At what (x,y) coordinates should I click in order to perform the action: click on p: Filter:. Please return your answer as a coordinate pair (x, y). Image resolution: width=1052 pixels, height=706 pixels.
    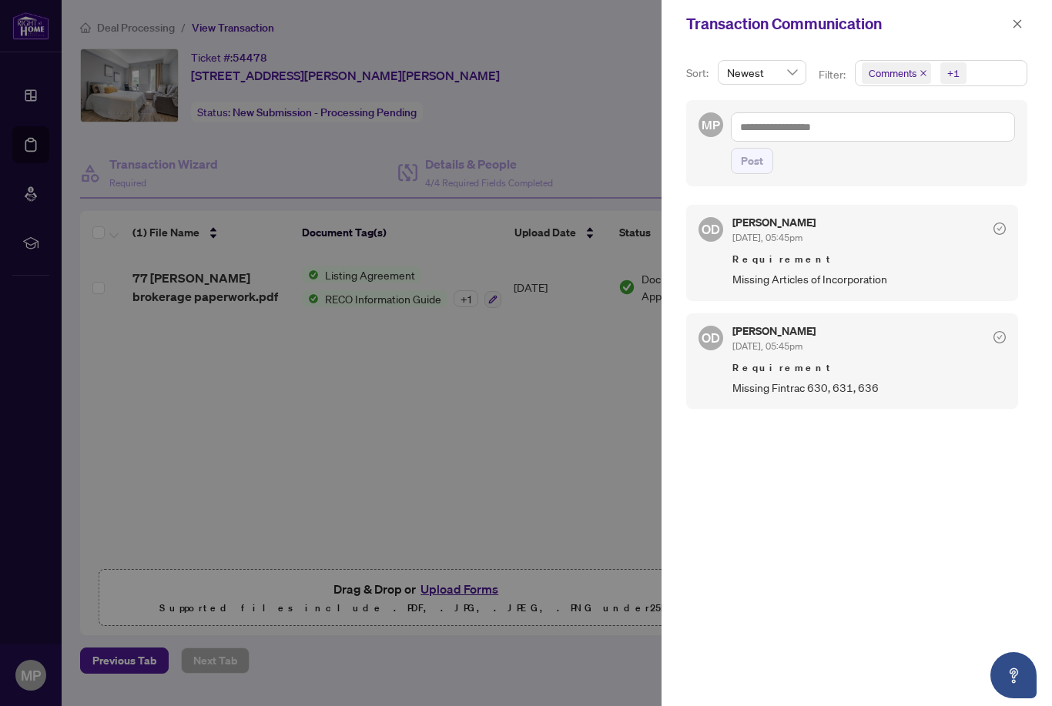
    Looking at the image, I should click on (833, 75).